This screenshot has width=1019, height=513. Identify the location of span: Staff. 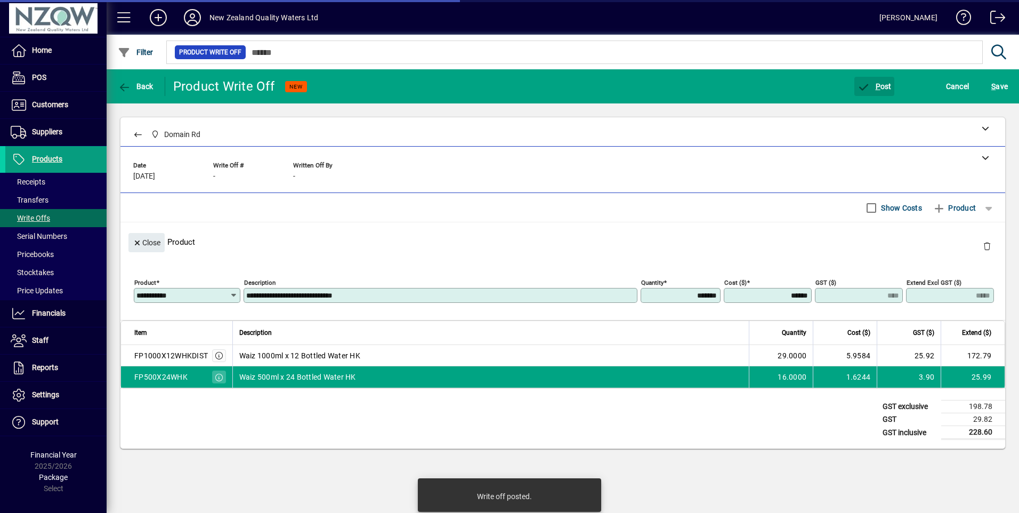
(40, 340).